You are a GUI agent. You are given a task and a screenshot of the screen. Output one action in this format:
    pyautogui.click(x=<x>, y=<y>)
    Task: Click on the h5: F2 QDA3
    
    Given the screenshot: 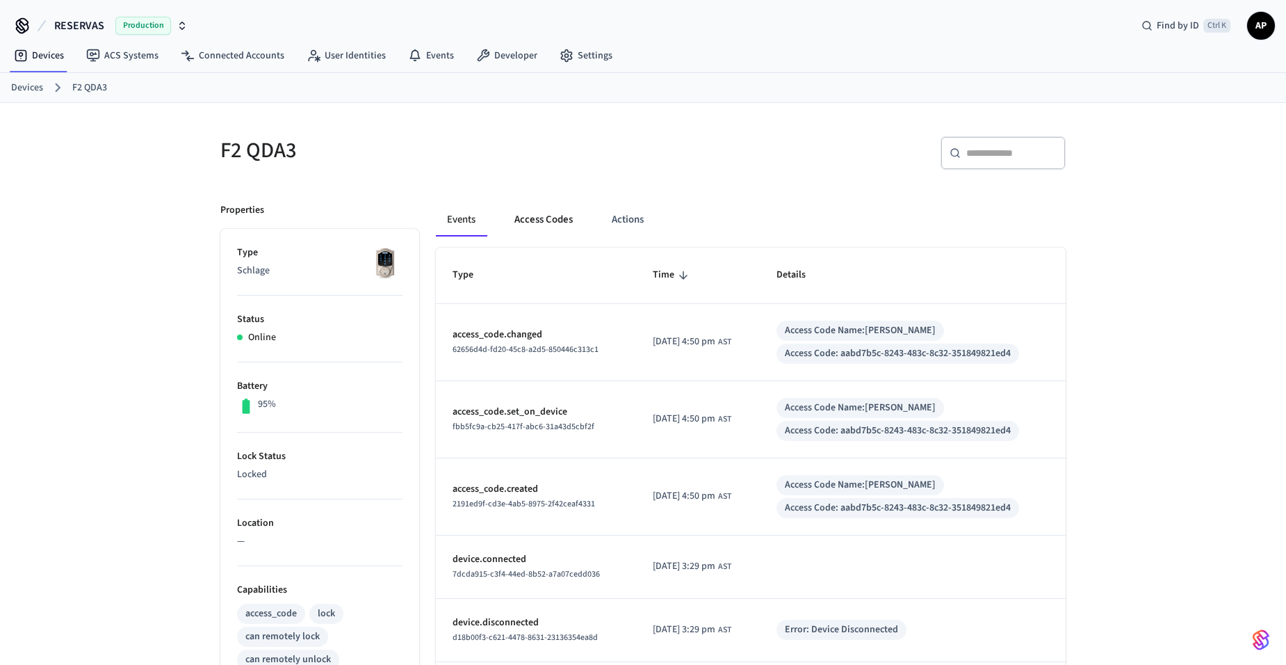 What is the action you would take?
    pyautogui.click(x=428, y=150)
    